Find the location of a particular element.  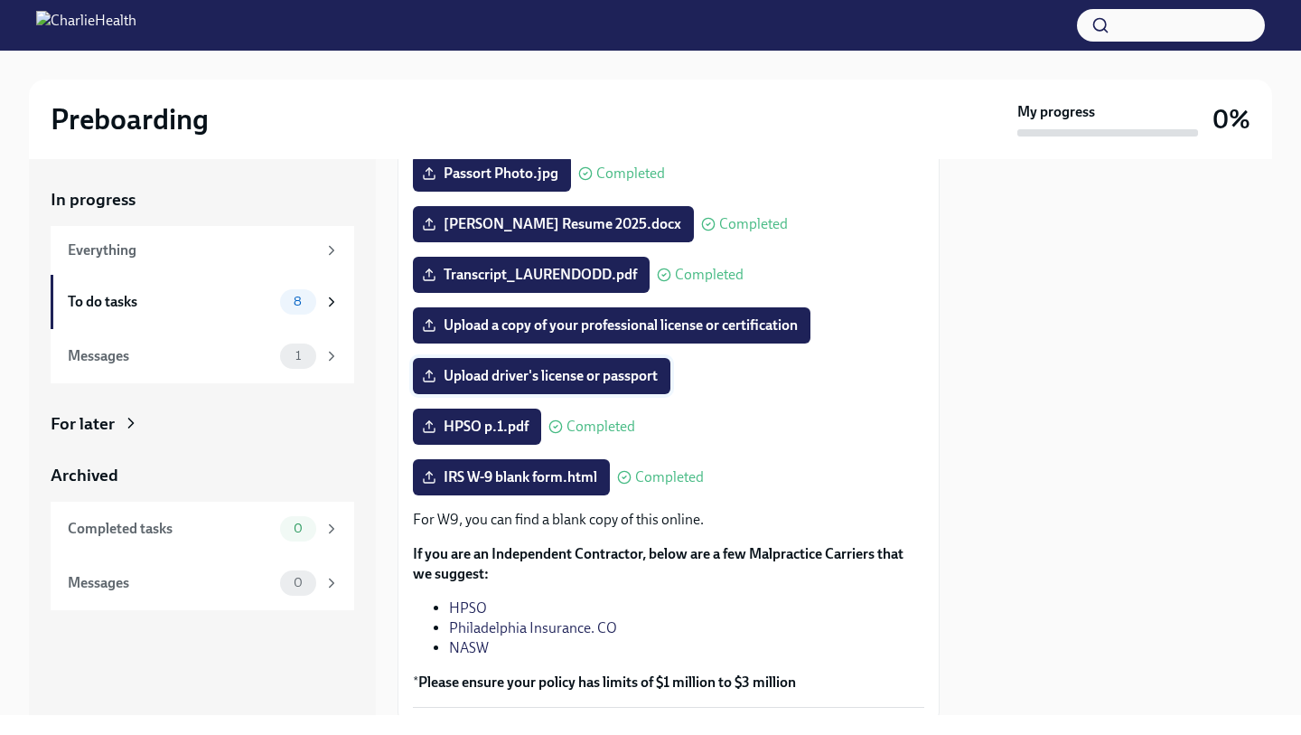

span: 1 is located at coordinates (298, 355).